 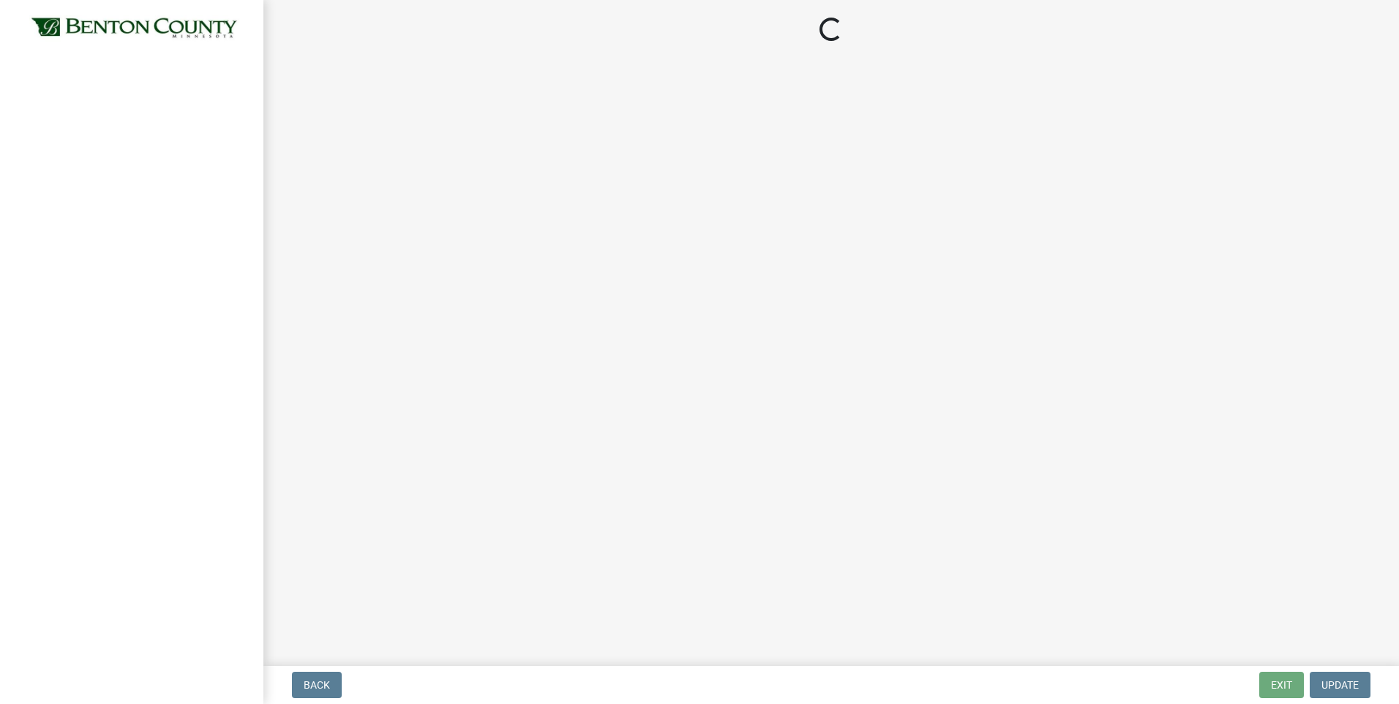 What do you see at coordinates (1339, 685) in the screenshot?
I see `span: Update` at bounding box center [1339, 685].